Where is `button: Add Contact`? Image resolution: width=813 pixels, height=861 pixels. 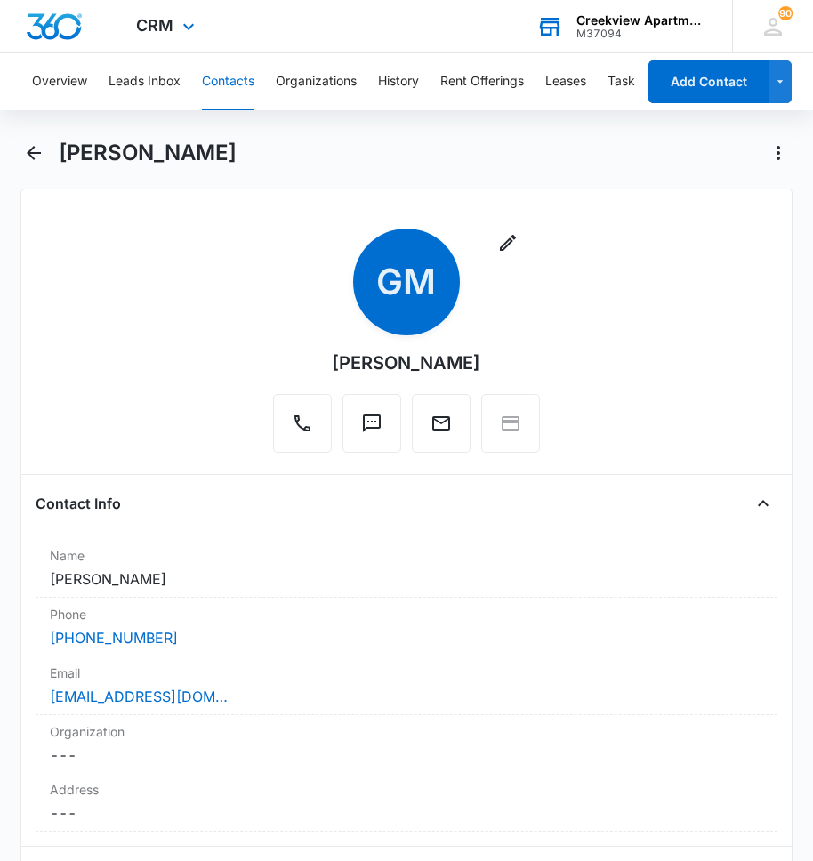 button: Add Contact is located at coordinates (708, 82).